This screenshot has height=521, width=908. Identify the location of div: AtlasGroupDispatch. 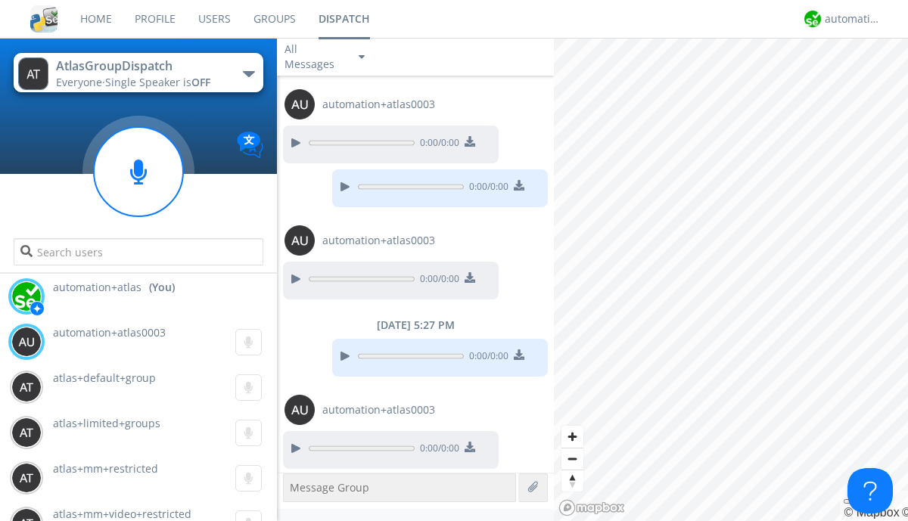
(141, 66).